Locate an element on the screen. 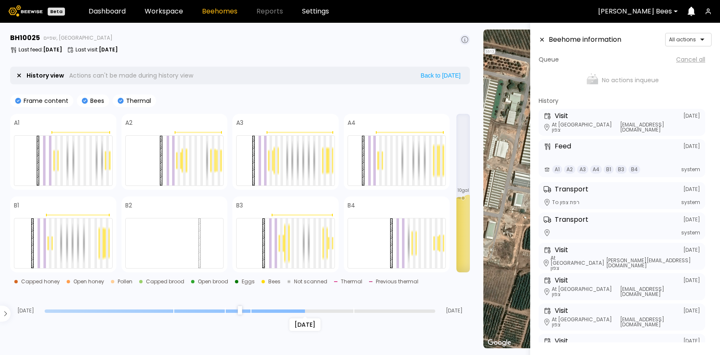 The image size is (720, 355). p: Last feed : is located at coordinates (40, 50).